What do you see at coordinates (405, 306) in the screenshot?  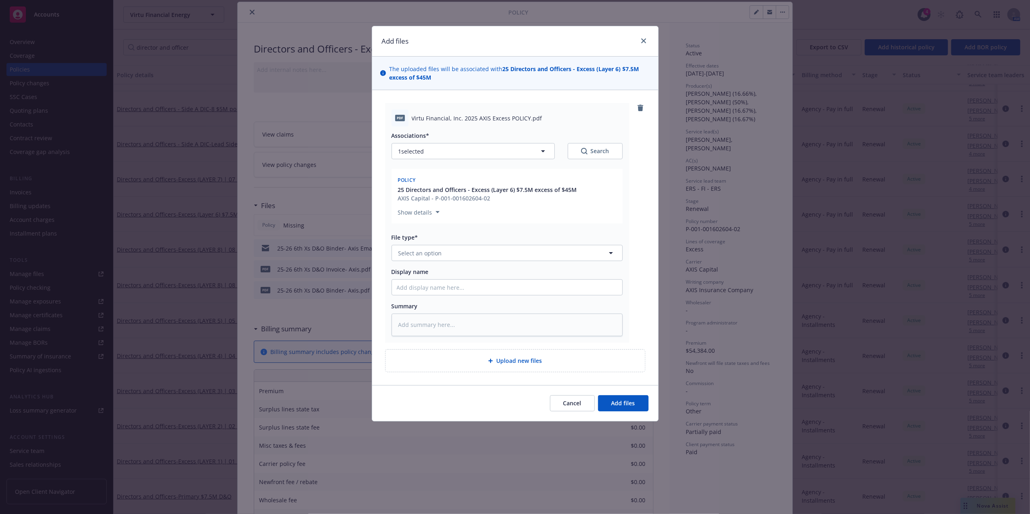 I see `span: Summary` at bounding box center [405, 306].